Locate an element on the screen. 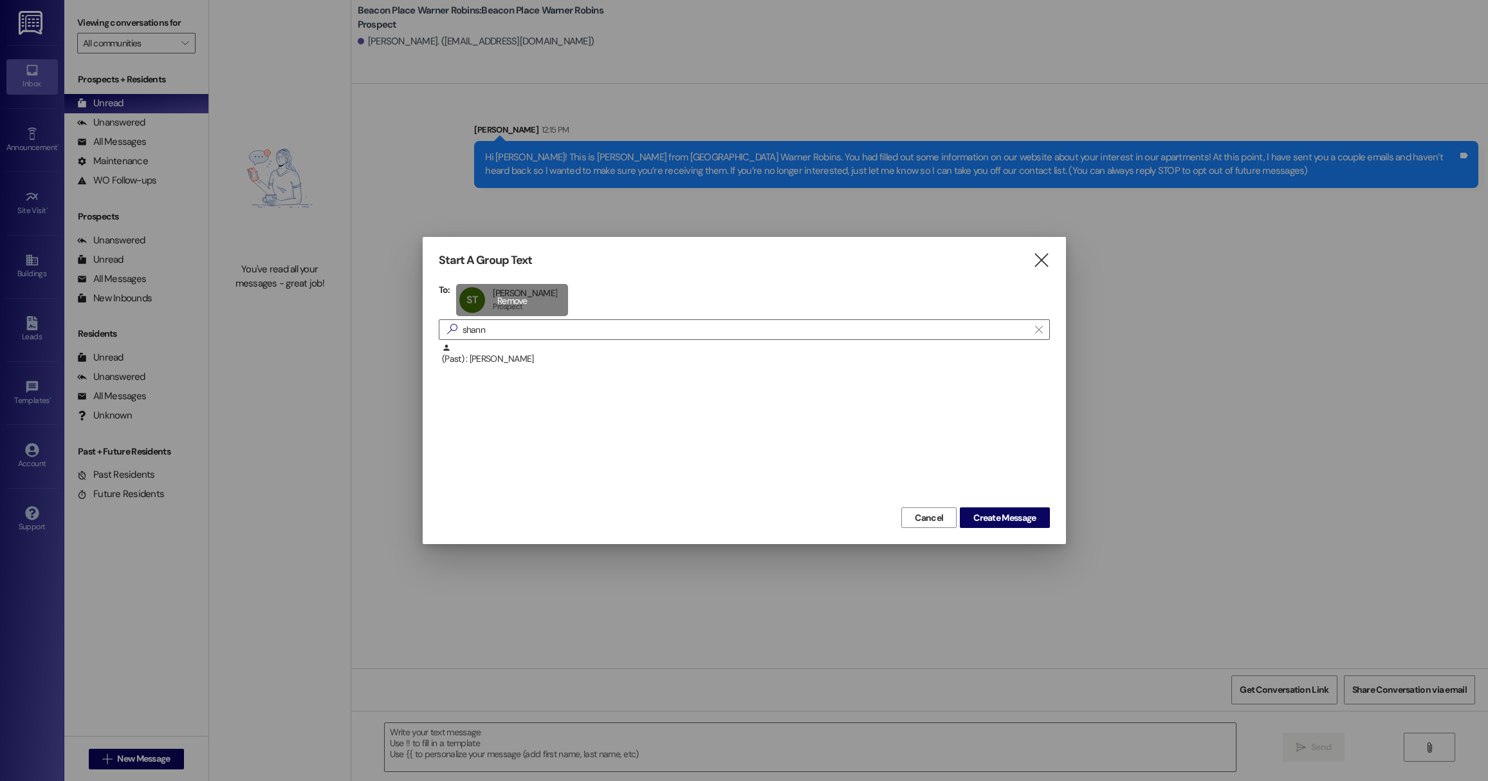 The image size is (1488, 781). span: Create Message is located at coordinates (1004, 517).